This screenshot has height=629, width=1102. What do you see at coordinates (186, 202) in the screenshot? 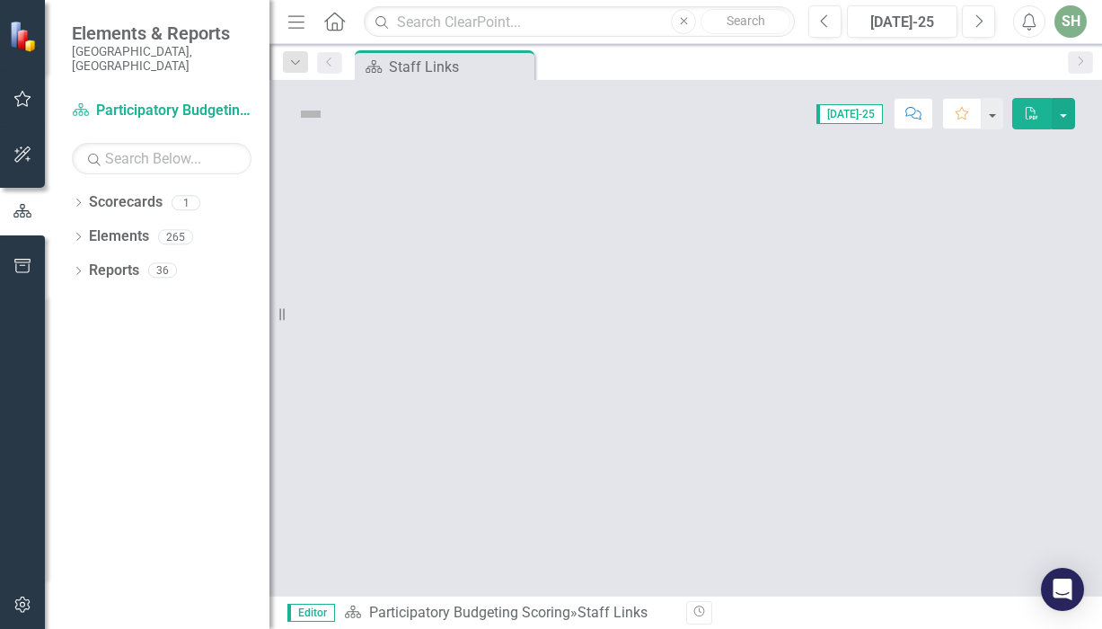
I see `div: 1` at bounding box center [186, 202].